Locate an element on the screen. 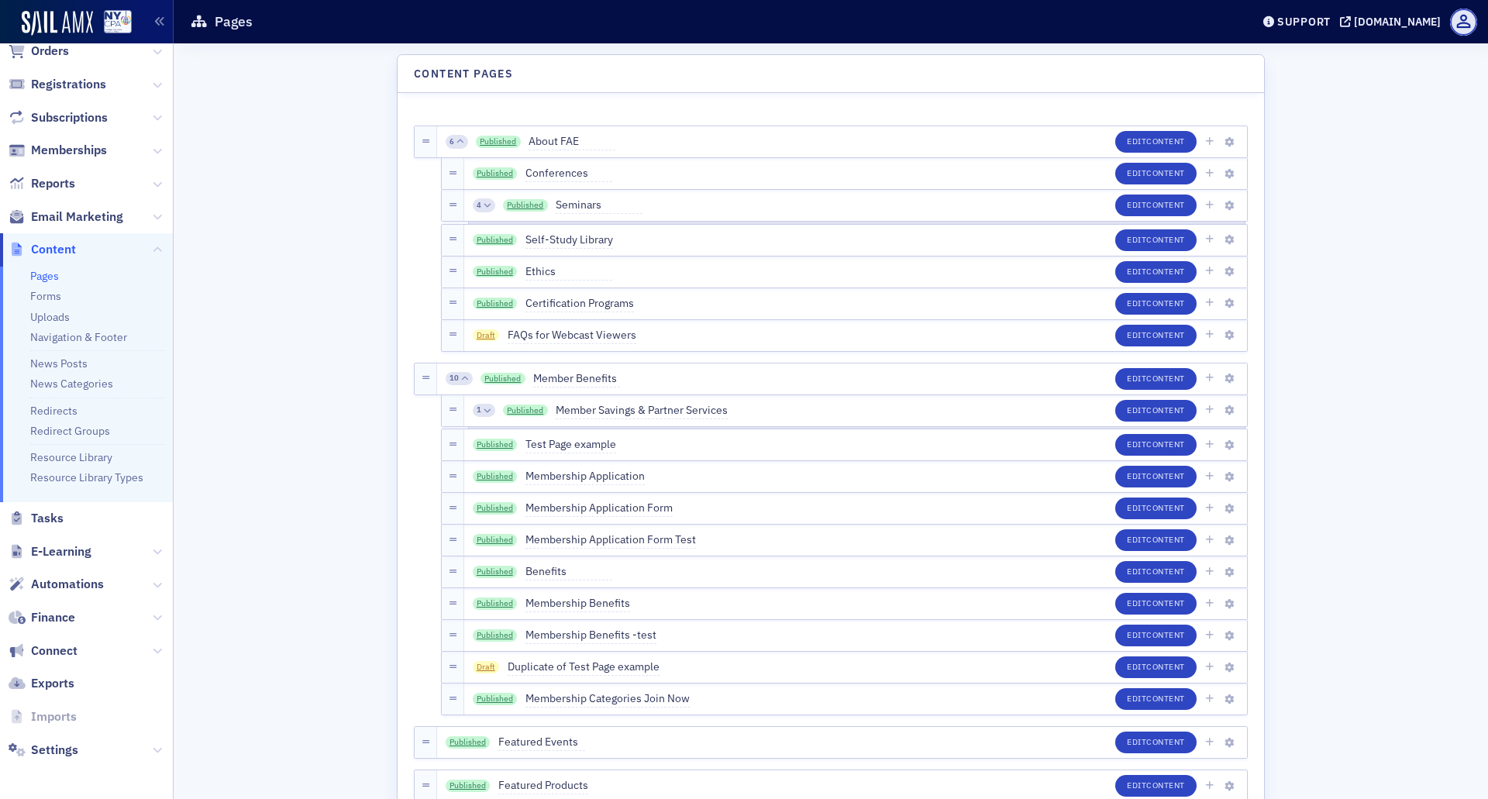 The height and width of the screenshot is (799, 1488). img: SailAMX is located at coordinates (118, 22).